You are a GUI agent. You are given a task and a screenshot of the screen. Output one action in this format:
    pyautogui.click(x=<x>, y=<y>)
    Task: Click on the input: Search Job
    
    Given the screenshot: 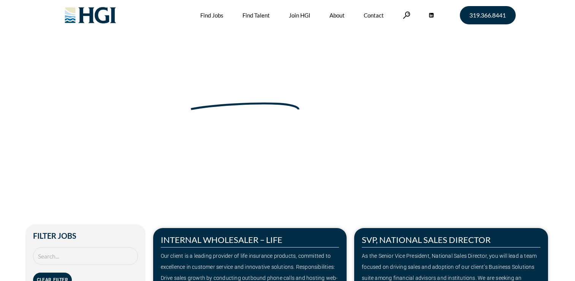 What is the action you would take?
    pyautogui.click(x=86, y=256)
    